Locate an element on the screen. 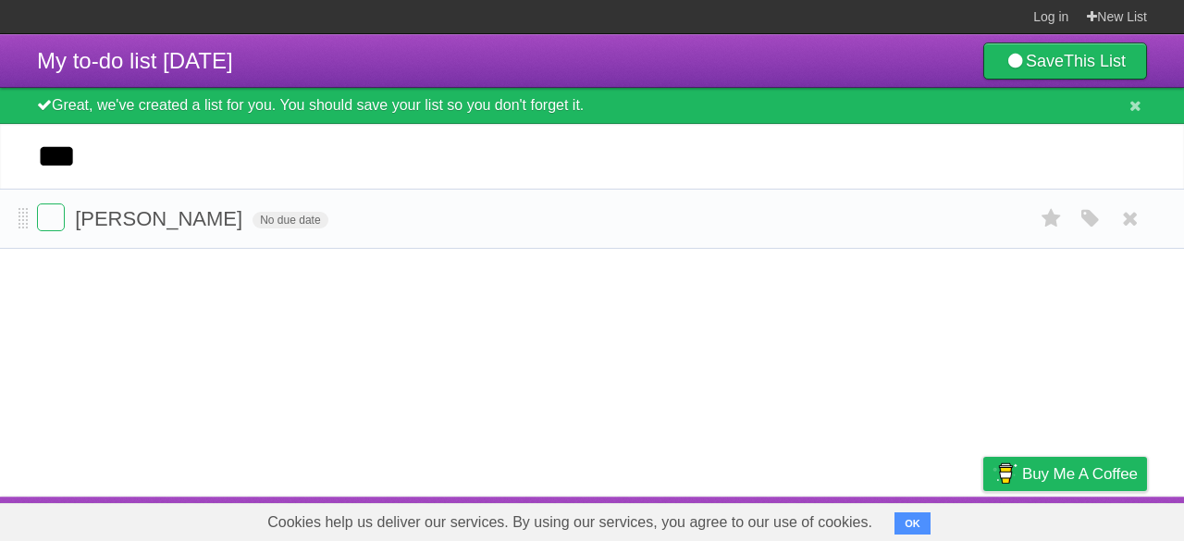 The image size is (1184, 541). label: Done is located at coordinates (51, 217).